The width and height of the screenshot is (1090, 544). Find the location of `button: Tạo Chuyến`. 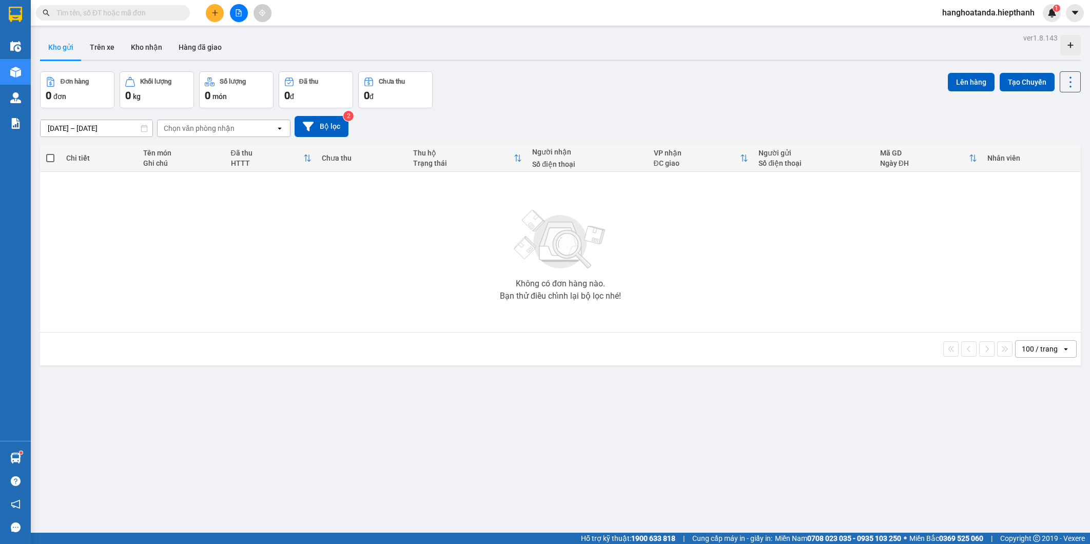

button: Tạo Chuyến is located at coordinates (1027, 82).